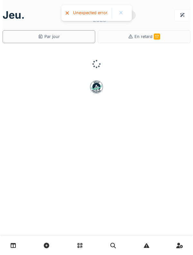 This screenshot has height=255, width=193. I want to click on img: badge-BVDL4wpA.svg, so click(97, 87).